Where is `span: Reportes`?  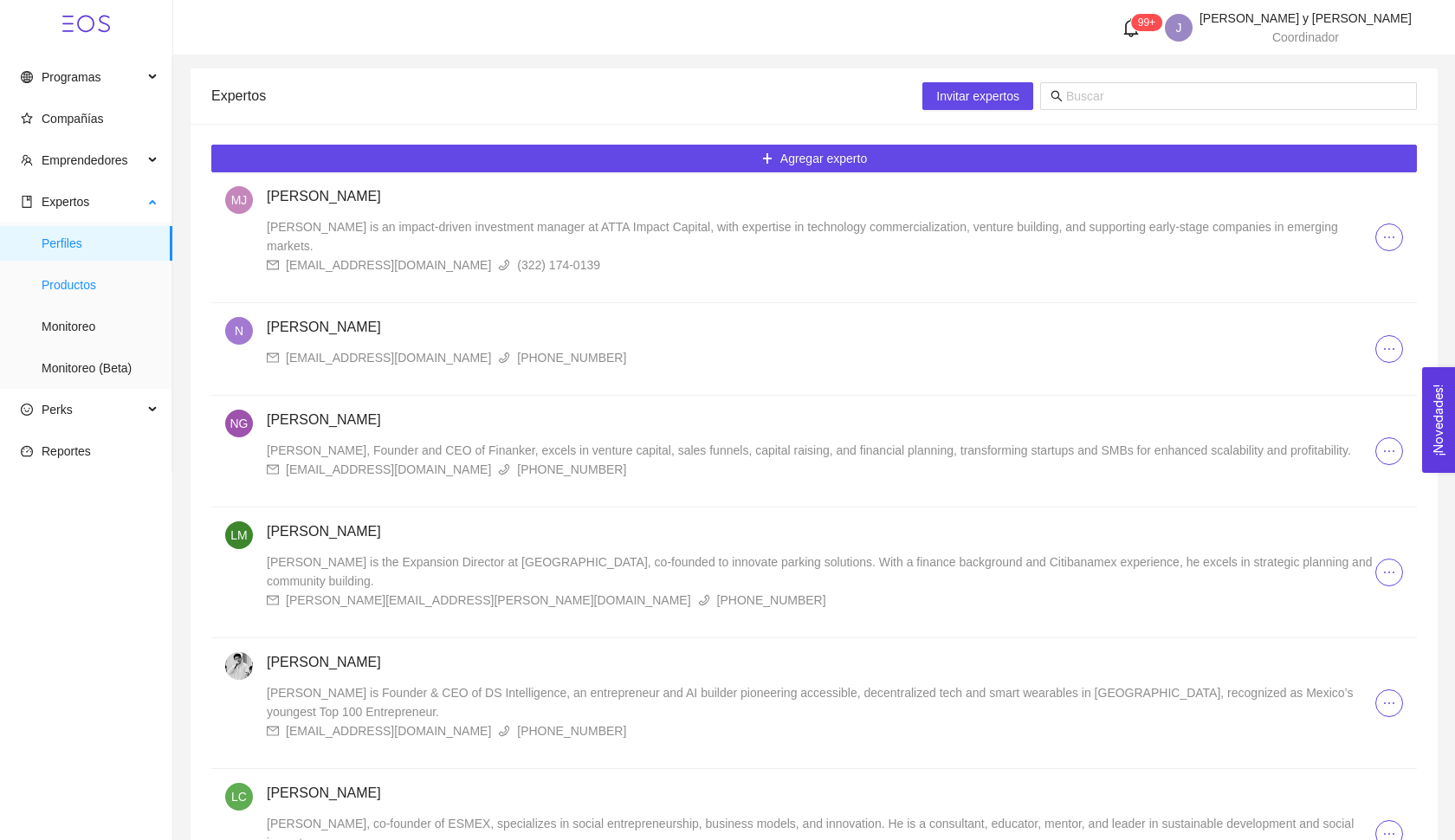
span: Reportes is located at coordinates (66, 451).